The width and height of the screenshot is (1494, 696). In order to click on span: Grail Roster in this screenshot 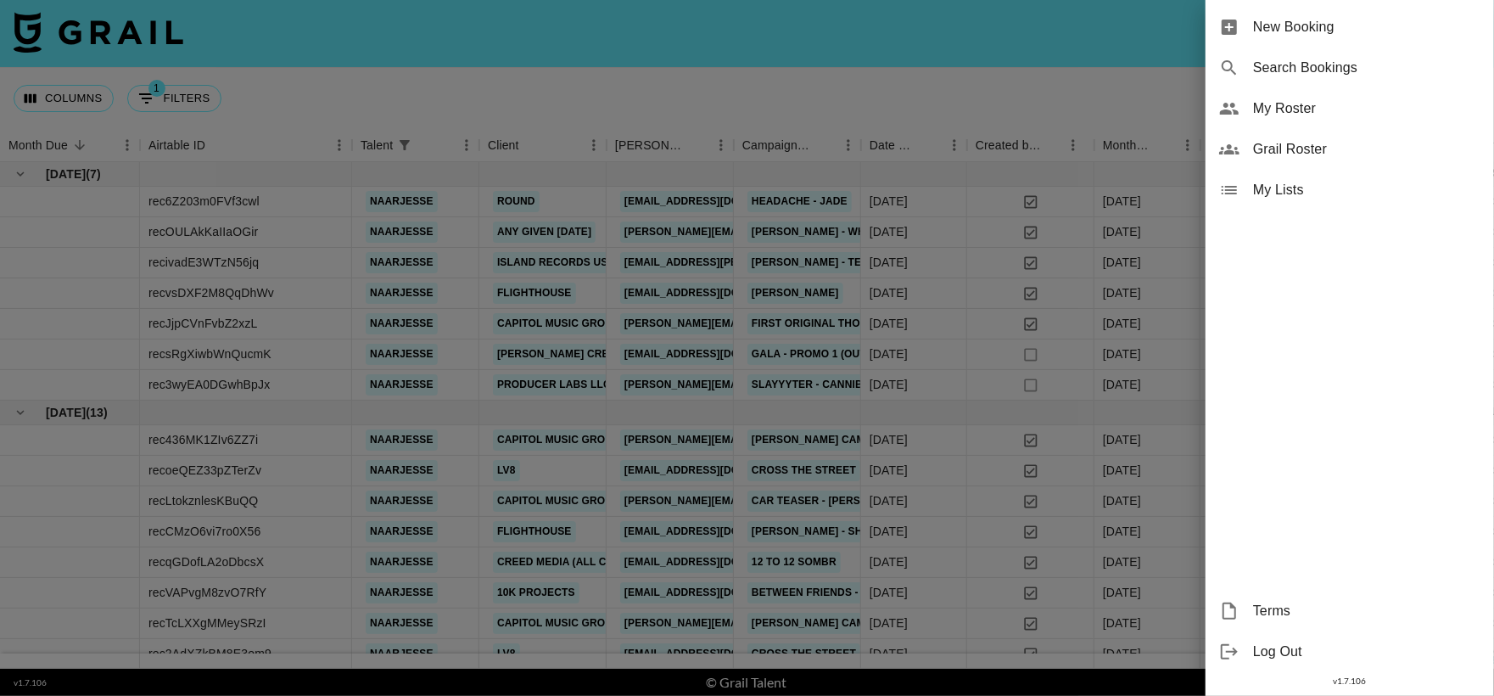, I will do `click(1367, 149)`.